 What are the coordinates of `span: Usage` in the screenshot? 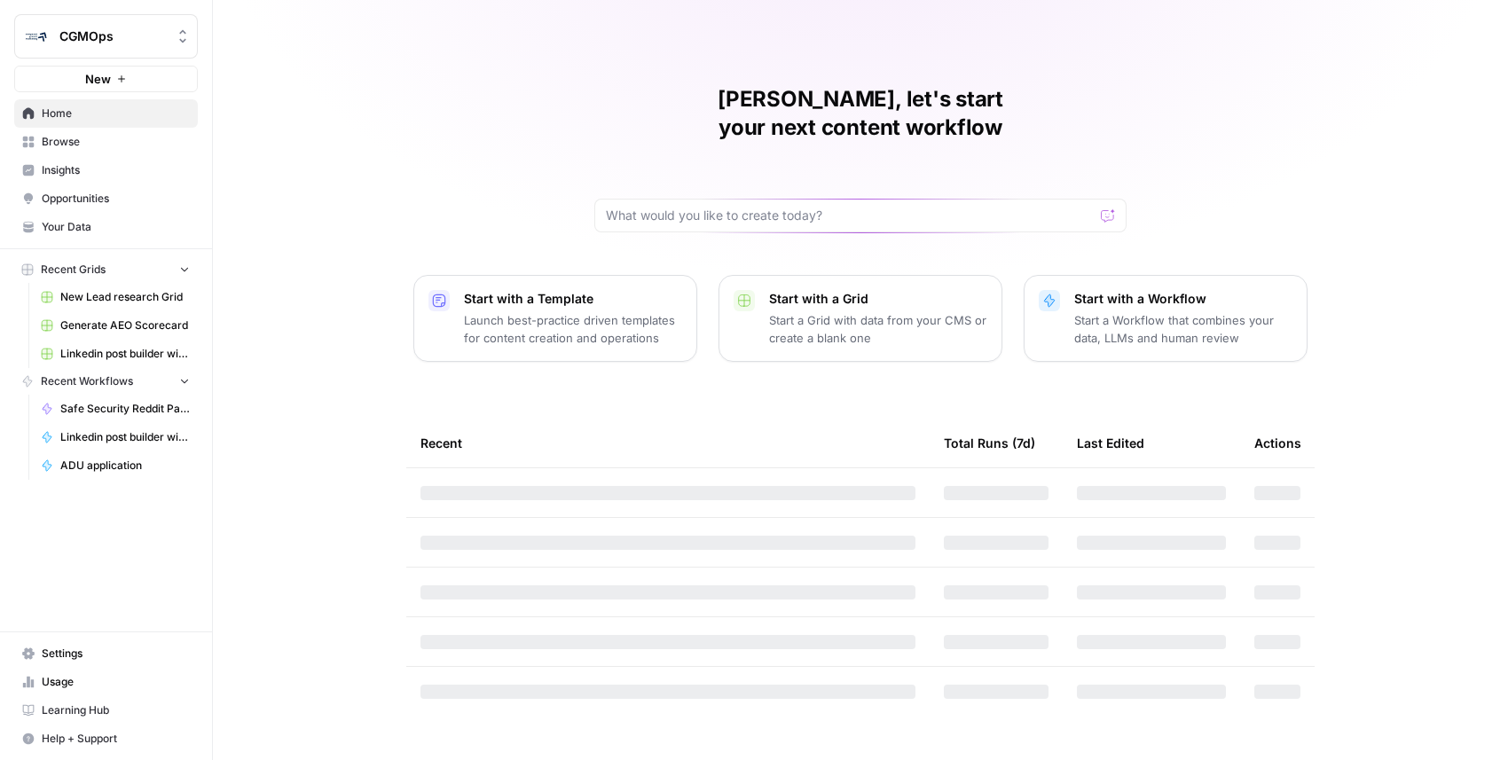 It's located at (115, 682).